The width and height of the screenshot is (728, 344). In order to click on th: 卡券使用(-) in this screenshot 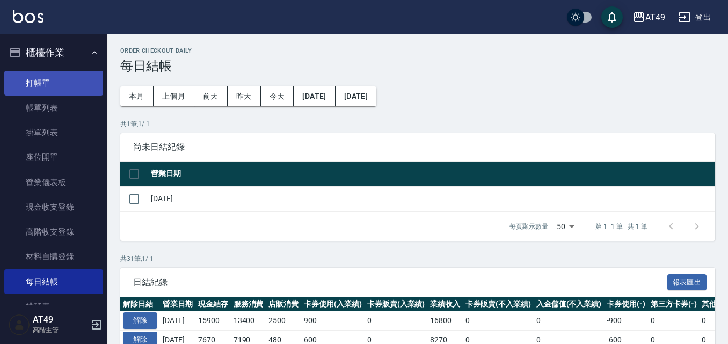, I will do `click(626, 305)`.